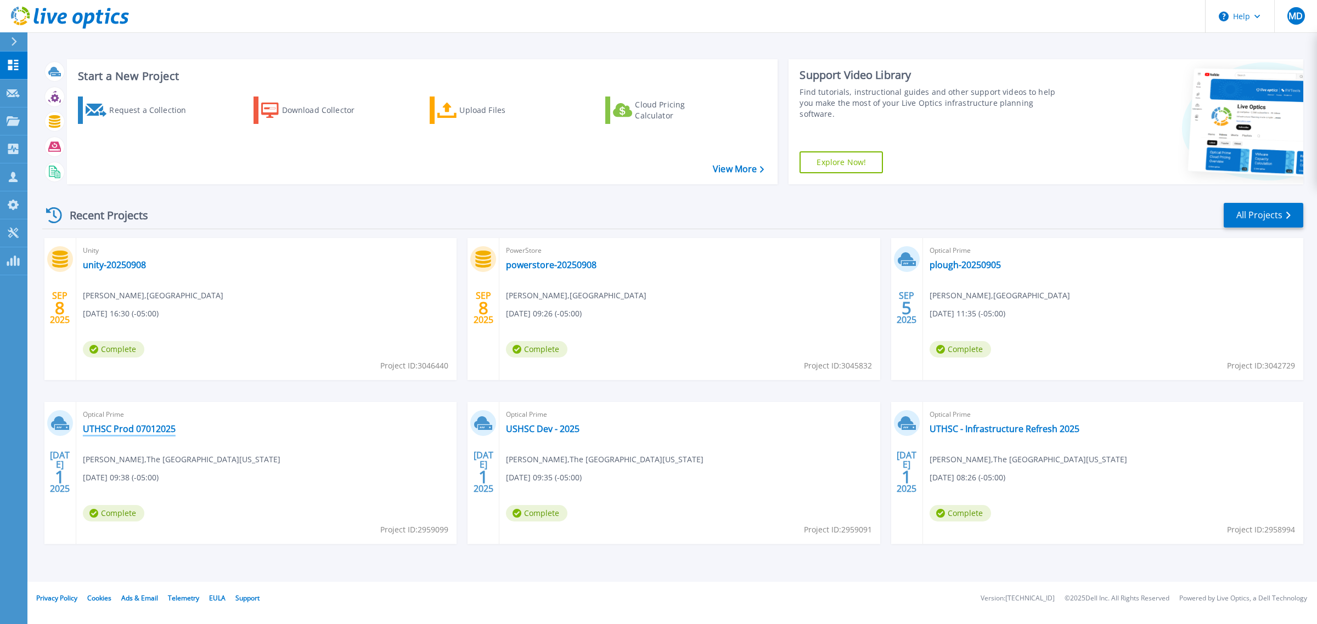 Image resolution: width=1317 pixels, height=624 pixels. I want to click on h3: Start a New Project, so click(421, 76).